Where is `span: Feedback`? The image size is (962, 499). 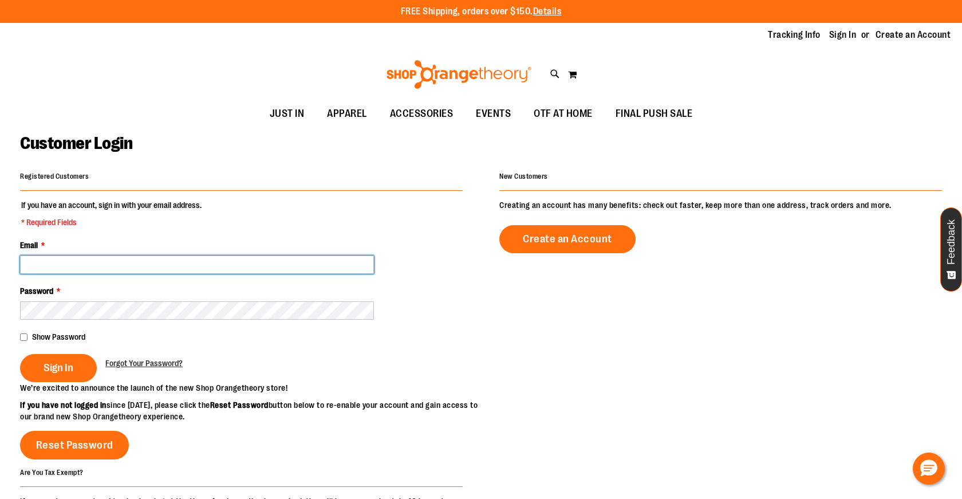 span: Feedback is located at coordinates (951, 242).